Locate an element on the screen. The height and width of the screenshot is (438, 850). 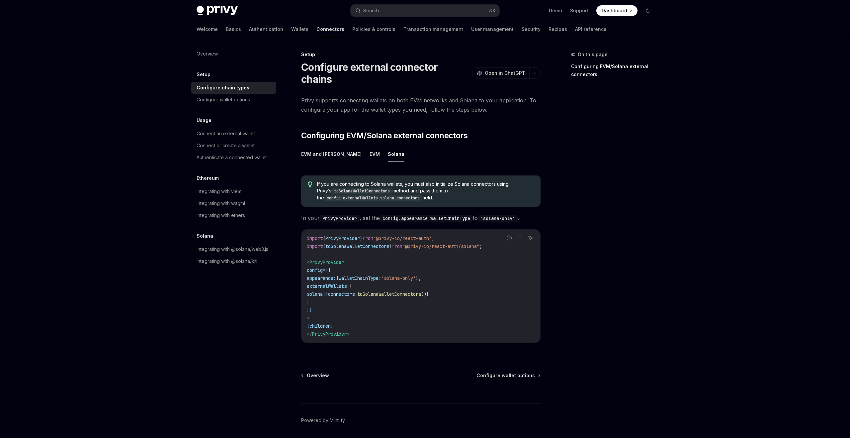
div: Integrating with viem is located at coordinates (219, 191).